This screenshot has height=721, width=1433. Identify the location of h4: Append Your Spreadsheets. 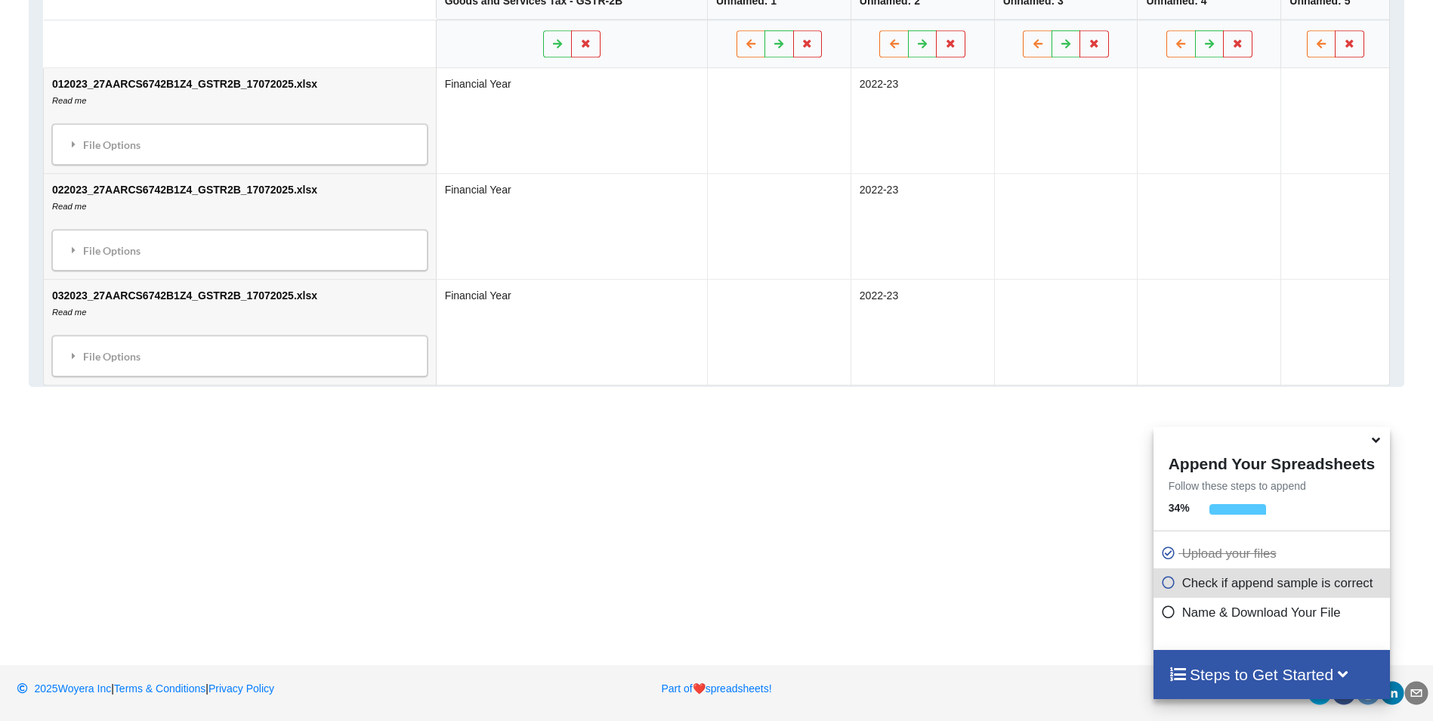
(1271, 462).